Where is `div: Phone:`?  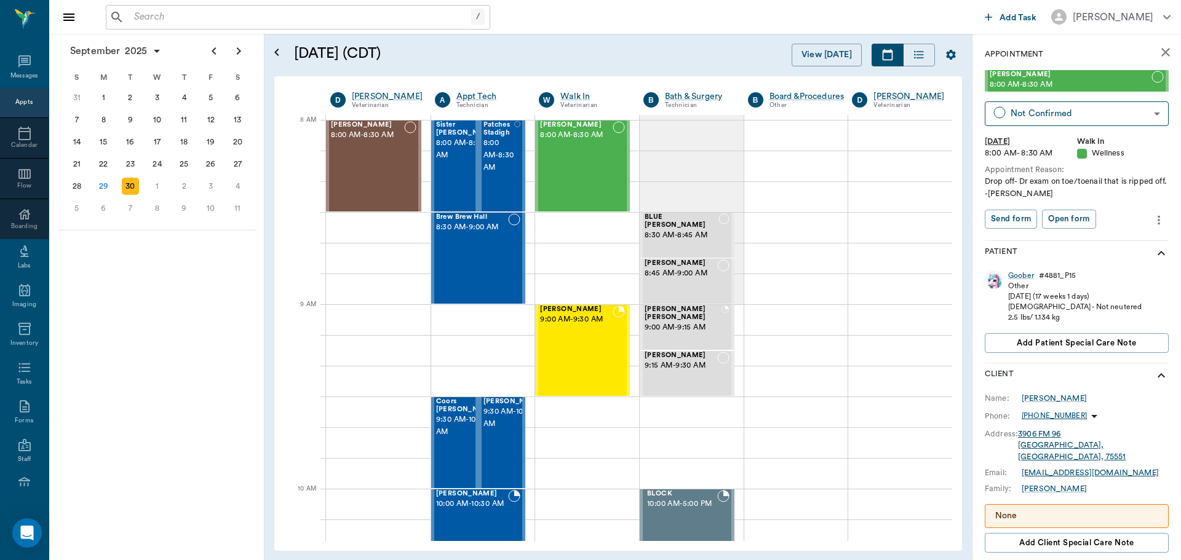 div: Phone: is located at coordinates (1003, 416).